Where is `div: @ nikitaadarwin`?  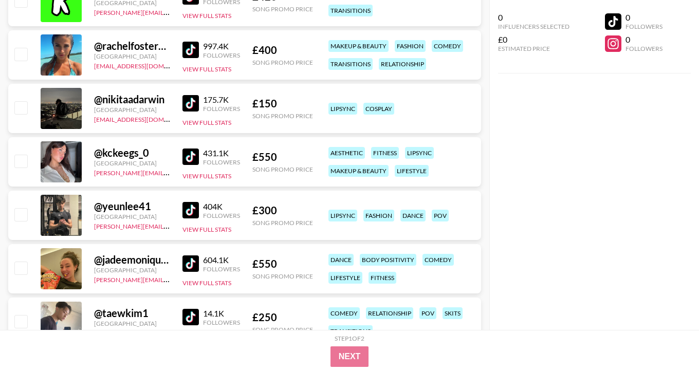 div: @ nikitaadarwin is located at coordinates (132, 99).